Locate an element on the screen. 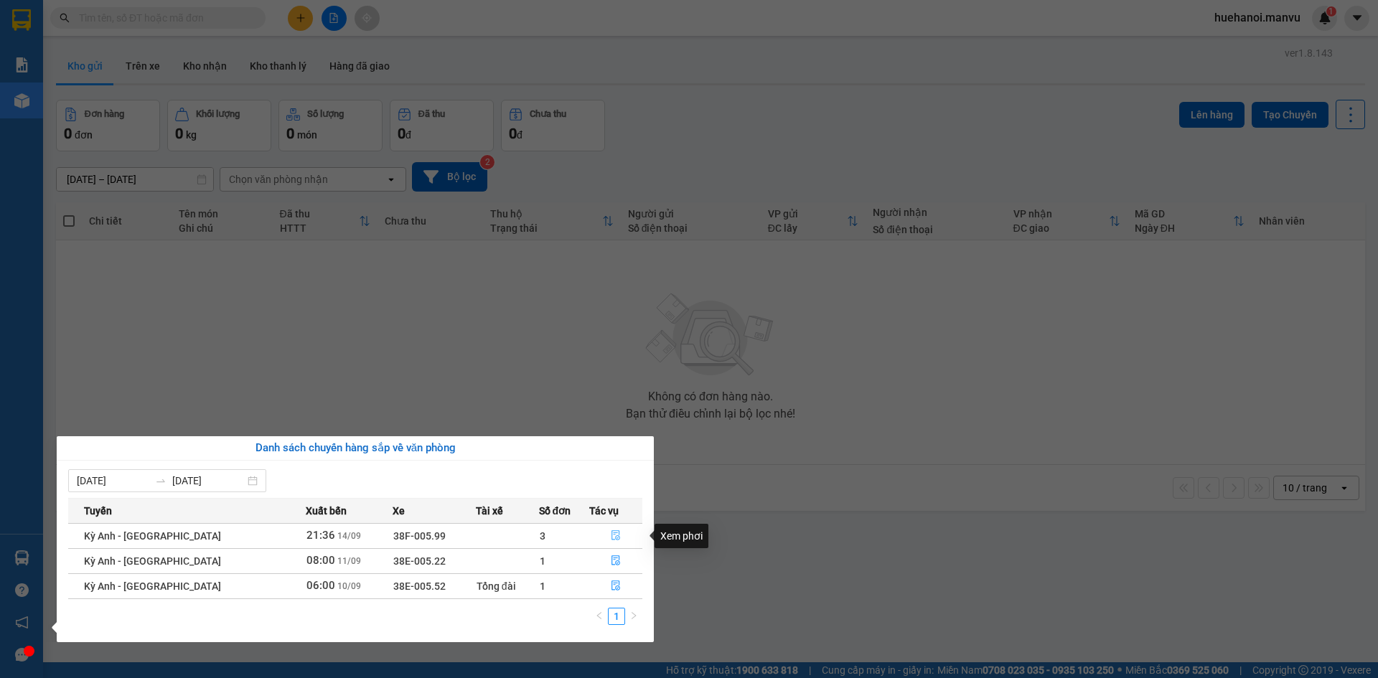 This screenshot has height=678, width=1378. span: to is located at coordinates (161, 481).